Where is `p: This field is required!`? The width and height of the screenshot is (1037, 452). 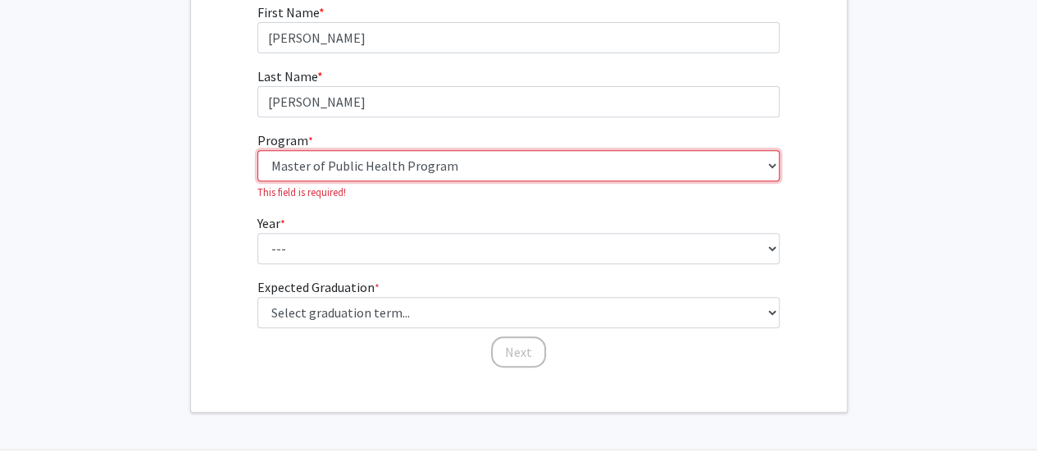 p: This field is required! is located at coordinates (518, 192).